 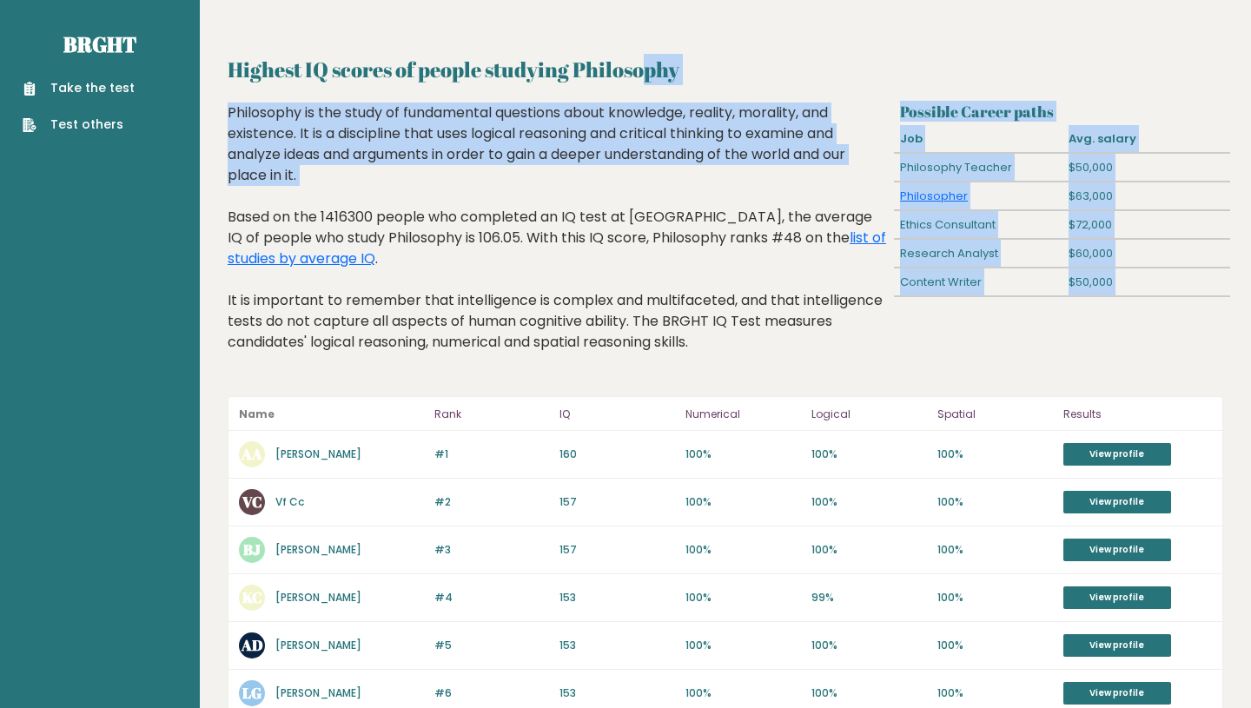 What do you see at coordinates (743, 414) in the screenshot?
I see `p: Numerical` at bounding box center [743, 414].